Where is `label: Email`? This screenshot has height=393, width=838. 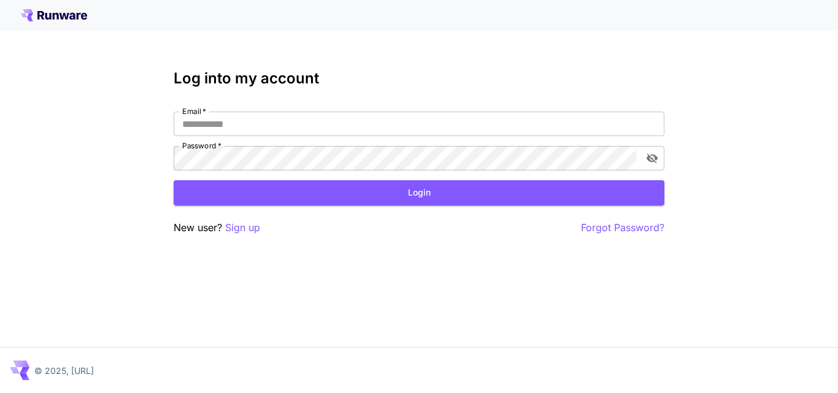
label: Email is located at coordinates (194, 111).